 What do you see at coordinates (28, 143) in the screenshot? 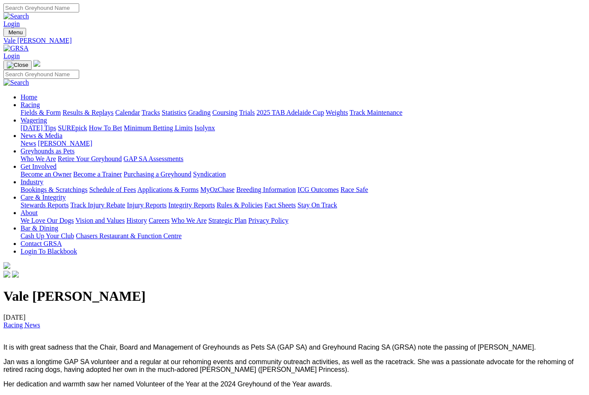
I see `a: News` at bounding box center [28, 143].